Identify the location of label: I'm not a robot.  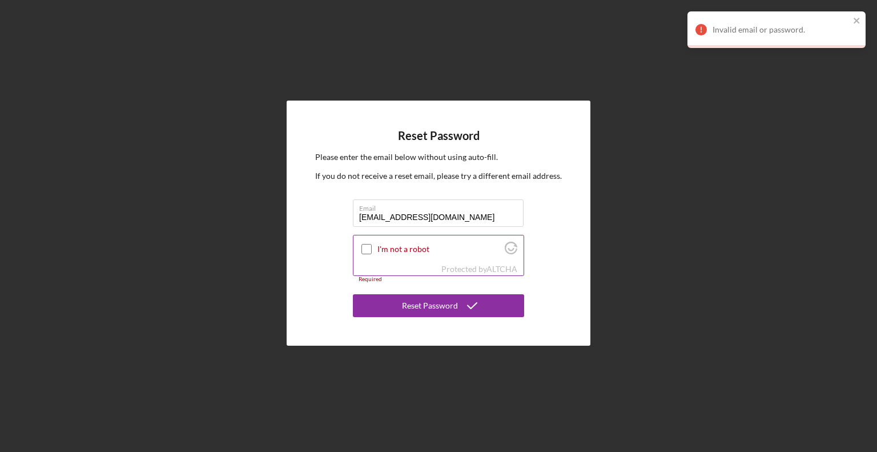
(439, 249).